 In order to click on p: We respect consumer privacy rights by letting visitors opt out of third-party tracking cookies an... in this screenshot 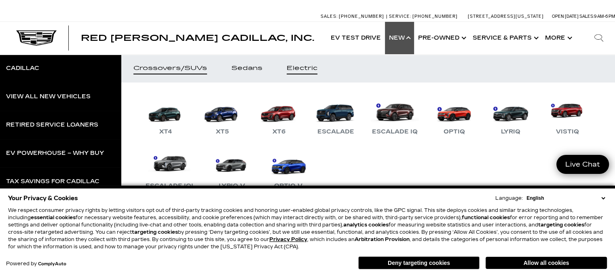, I will do `click(307, 228)`.